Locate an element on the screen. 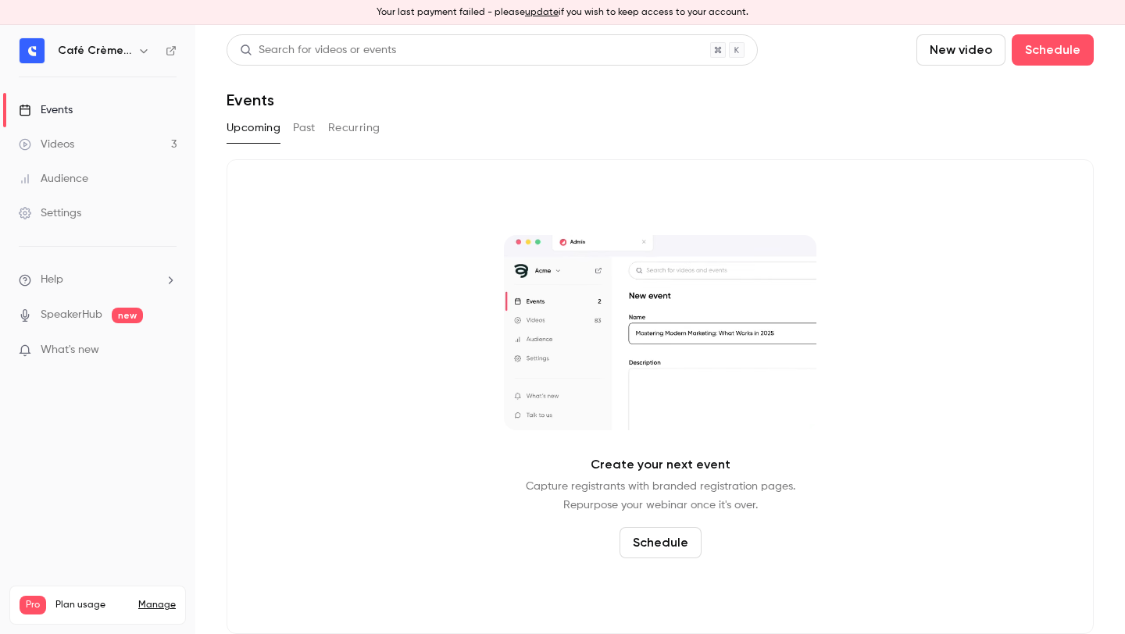 The image size is (1125, 634). a: SpeakerHub is located at coordinates (71, 315).